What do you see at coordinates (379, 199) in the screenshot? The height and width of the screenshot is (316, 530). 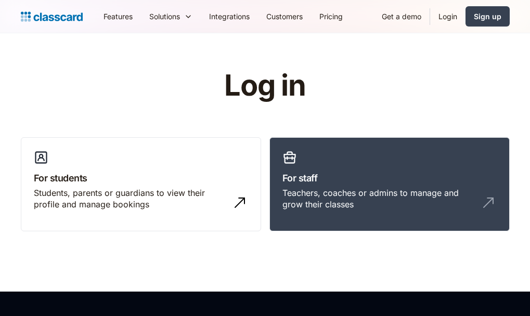 I see `div: Teachers, coaches or admins to manage and grow their classes` at bounding box center [379, 199].